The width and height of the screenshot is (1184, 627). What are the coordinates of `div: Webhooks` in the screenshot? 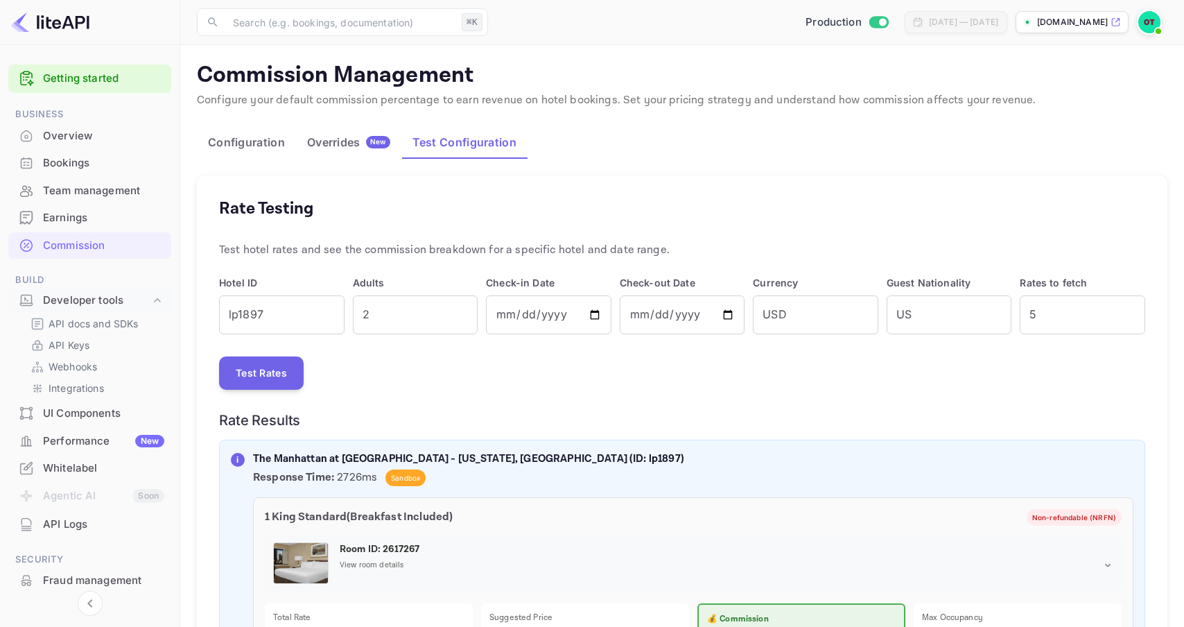 It's located at (95, 366).